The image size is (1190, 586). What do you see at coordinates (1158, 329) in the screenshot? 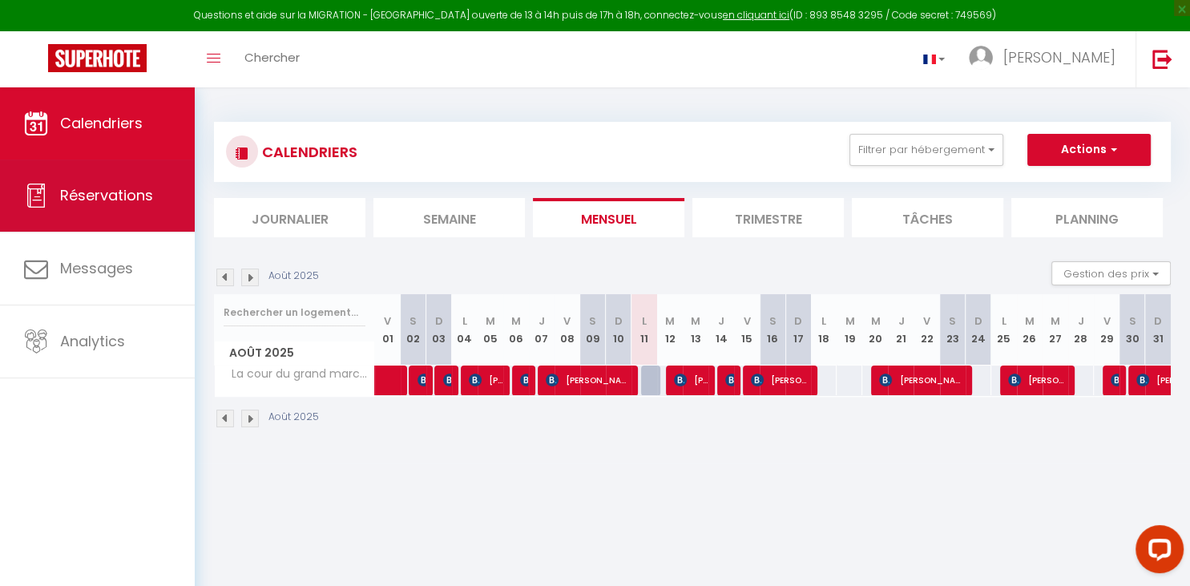
I see `th: 31` at bounding box center [1158, 329].